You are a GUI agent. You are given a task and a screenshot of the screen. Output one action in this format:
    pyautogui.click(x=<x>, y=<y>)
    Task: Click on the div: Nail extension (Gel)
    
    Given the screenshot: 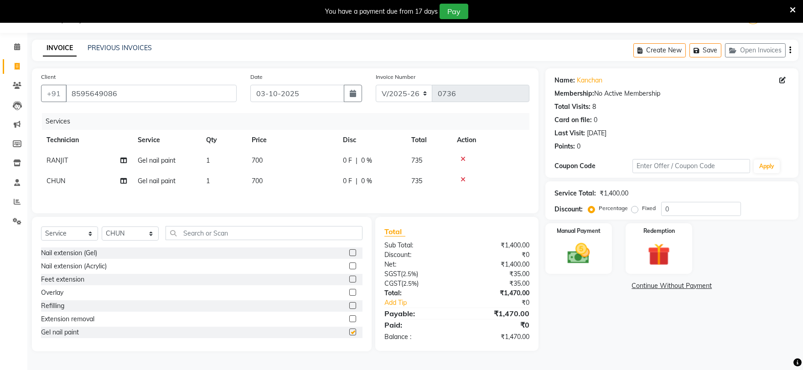 What is the action you would take?
    pyautogui.click(x=69, y=253)
    